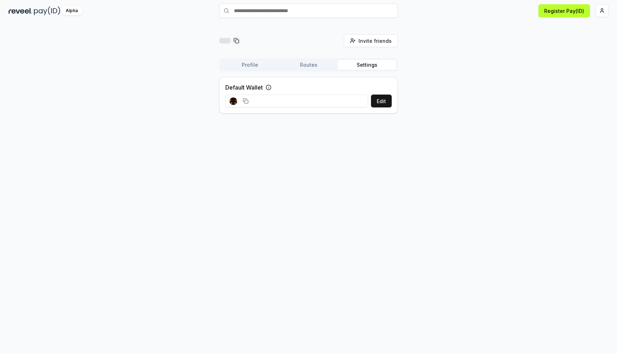 The image size is (617, 354). What do you see at coordinates (367, 65) in the screenshot?
I see `button: Settings` at bounding box center [367, 65].